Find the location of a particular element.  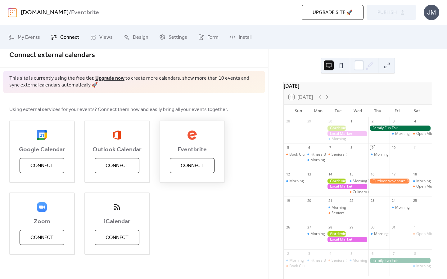

img: ical is located at coordinates (117, 207).